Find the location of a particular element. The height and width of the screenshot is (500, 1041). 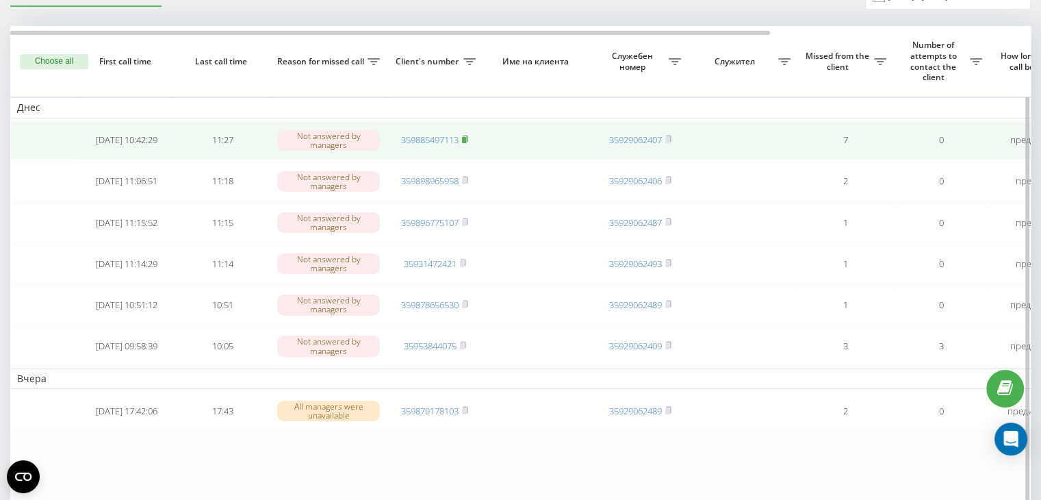

span: Служител is located at coordinates (737, 62).